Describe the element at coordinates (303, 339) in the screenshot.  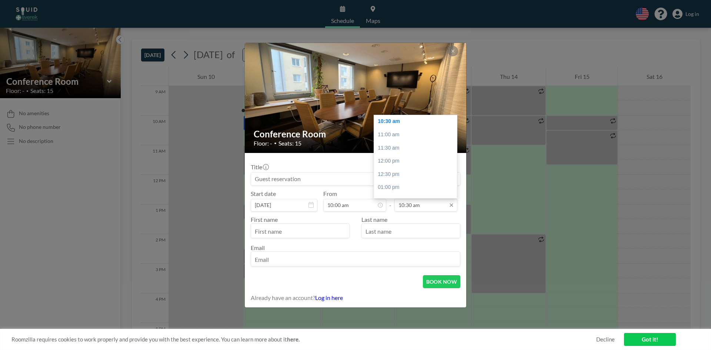
I see `span: Roomzilla requires cookies to work properly and provide you with the best experience. You can lea...` at that location.